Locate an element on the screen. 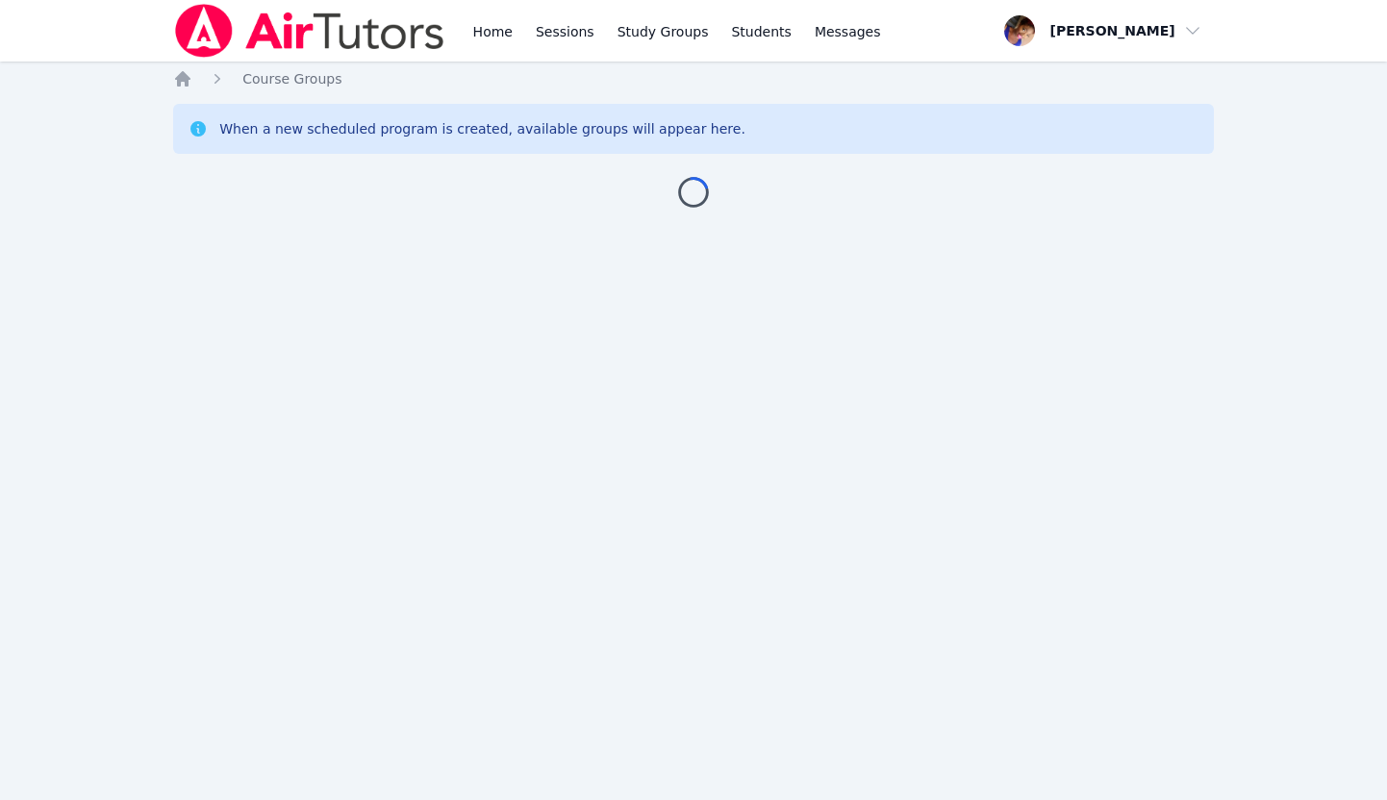 The image size is (1387, 800). nav: Breadcrumb is located at coordinates (694, 79).